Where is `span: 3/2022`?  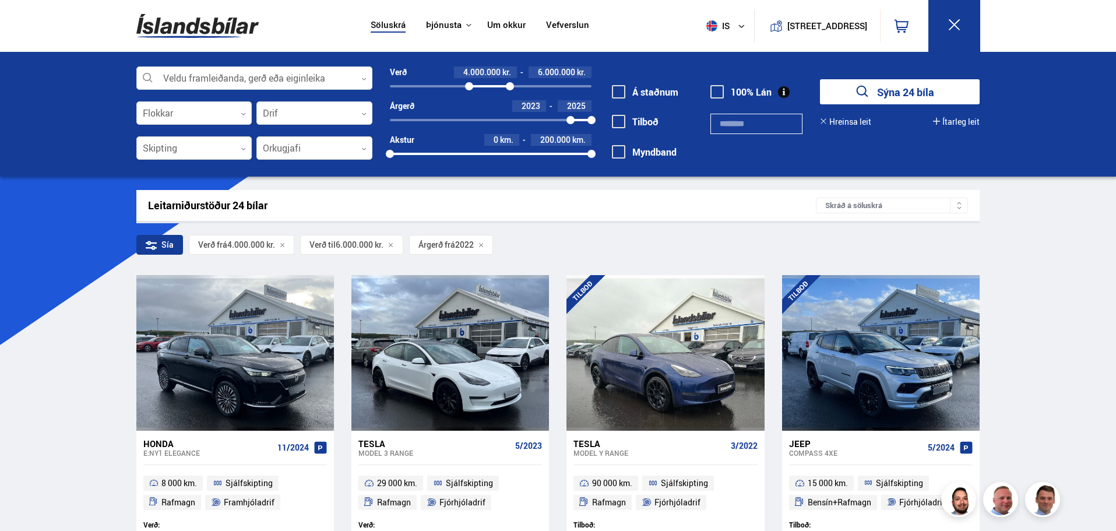
span: 3/2022 is located at coordinates (744, 446).